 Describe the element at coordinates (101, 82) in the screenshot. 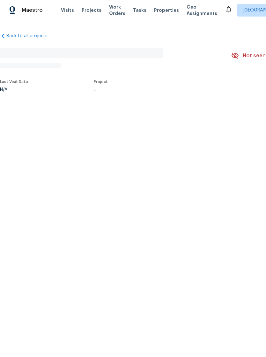

I see `span: Project` at that location.